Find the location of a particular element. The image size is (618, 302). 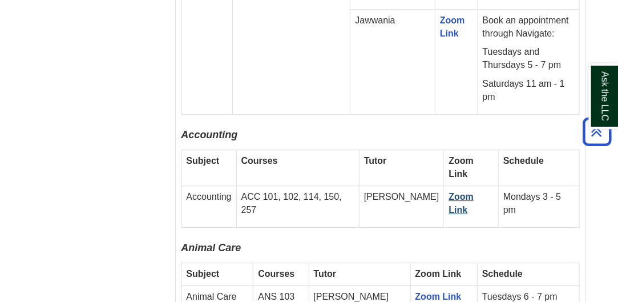

p: Tuesdays and Thursdays 5 - 7 pm is located at coordinates (528, 59).